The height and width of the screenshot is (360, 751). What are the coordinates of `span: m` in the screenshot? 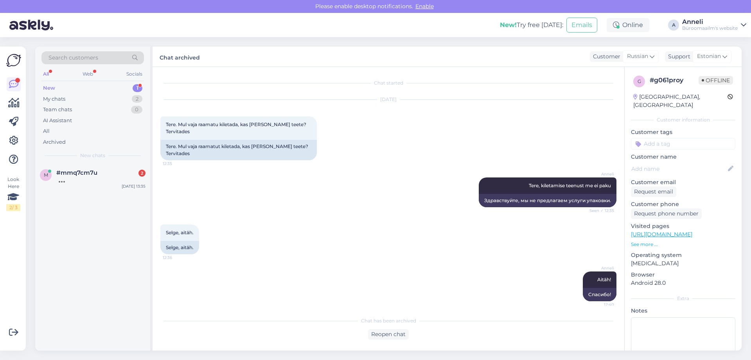 It's located at (46, 175).